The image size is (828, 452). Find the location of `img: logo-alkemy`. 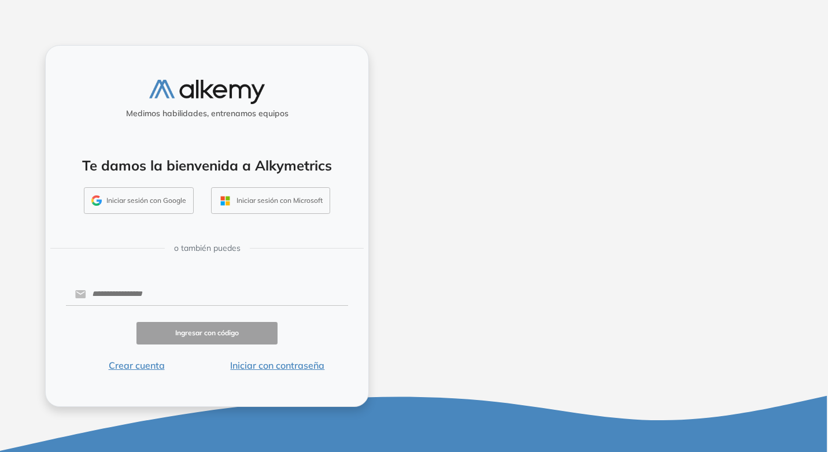

img: logo-alkemy is located at coordinates (207, 91).